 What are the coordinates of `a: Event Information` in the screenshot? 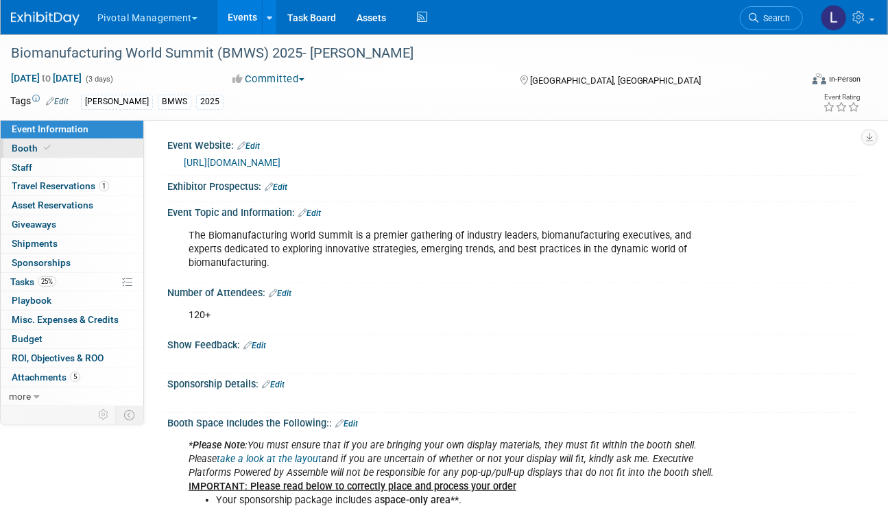 It's located at (72, 129).